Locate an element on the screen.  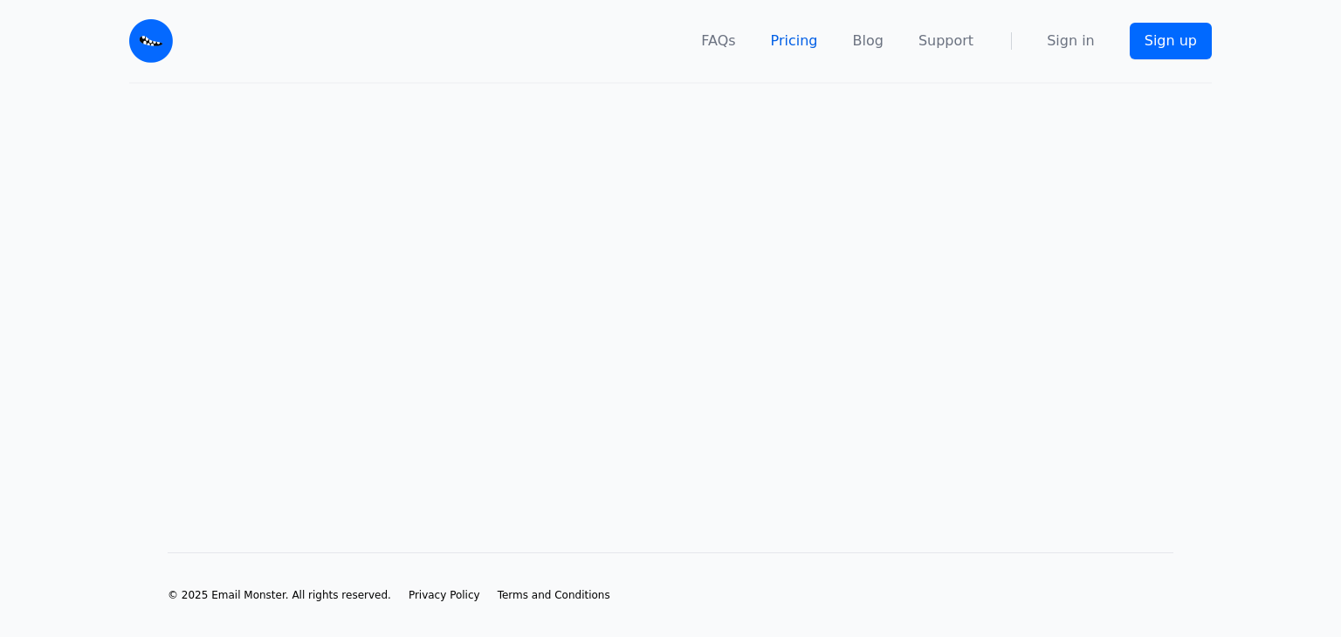
a: FAQs is located at coordinates (718, 41).